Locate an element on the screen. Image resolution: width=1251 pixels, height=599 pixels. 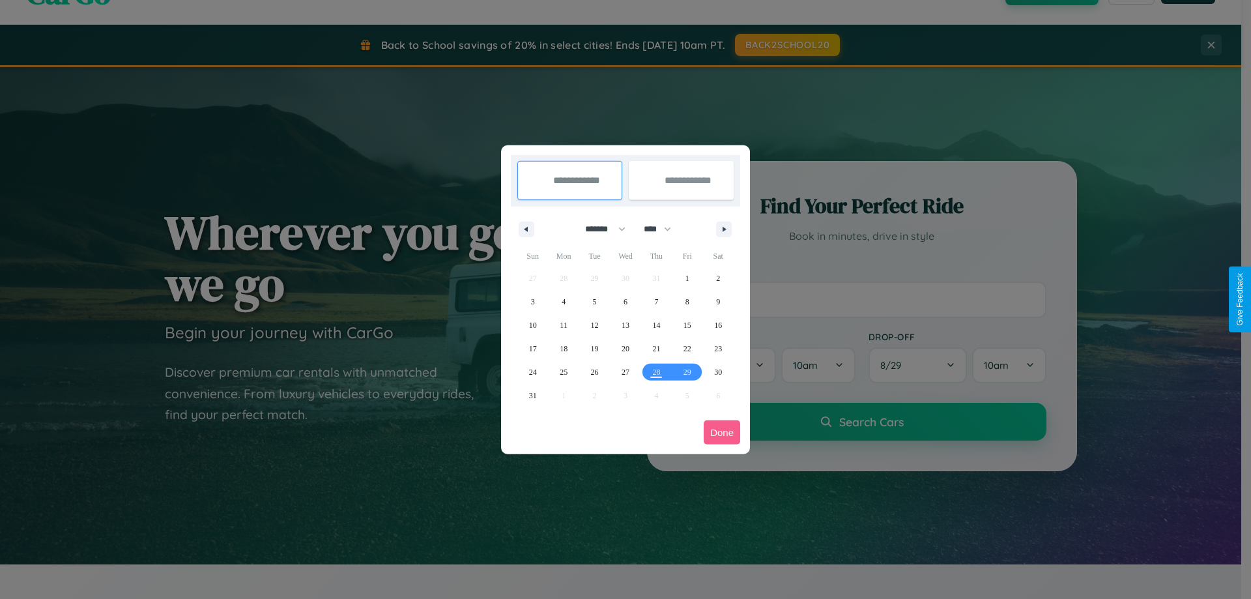
button: 23 is located at coordinates (718, 349).